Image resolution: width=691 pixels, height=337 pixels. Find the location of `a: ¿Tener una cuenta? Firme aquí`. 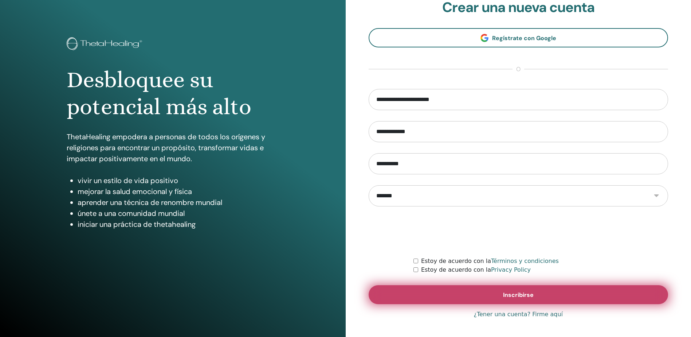

a: ¿Tener una cuenta? Firme aquí is located at coordinates (518, 314).